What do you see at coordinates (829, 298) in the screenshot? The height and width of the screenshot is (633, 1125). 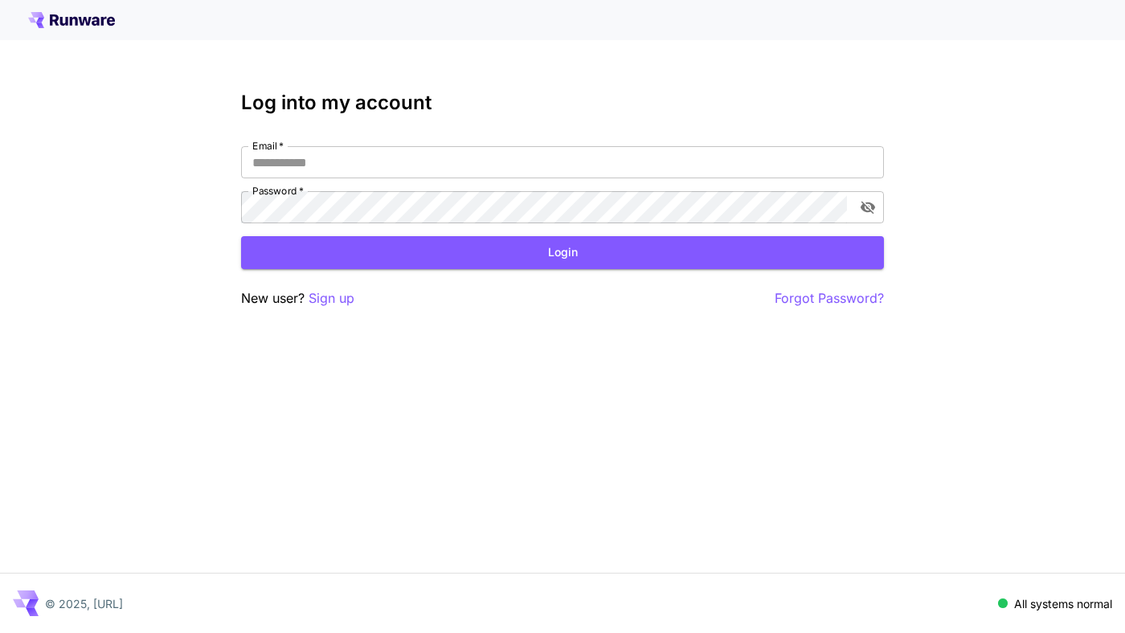 I see `button: Forgot Password?` at bounding box center [829, 298].